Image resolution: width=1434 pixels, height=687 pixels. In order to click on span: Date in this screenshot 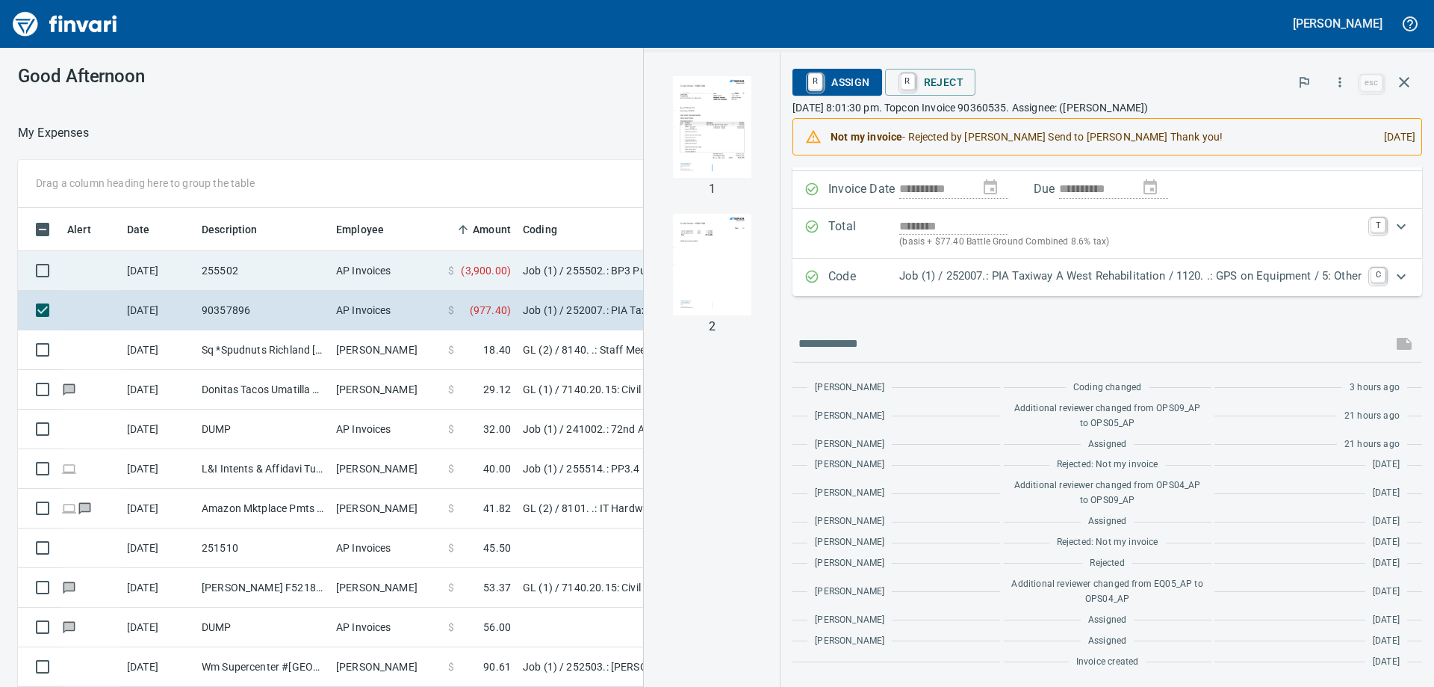, I will do `click(138, 229)`.